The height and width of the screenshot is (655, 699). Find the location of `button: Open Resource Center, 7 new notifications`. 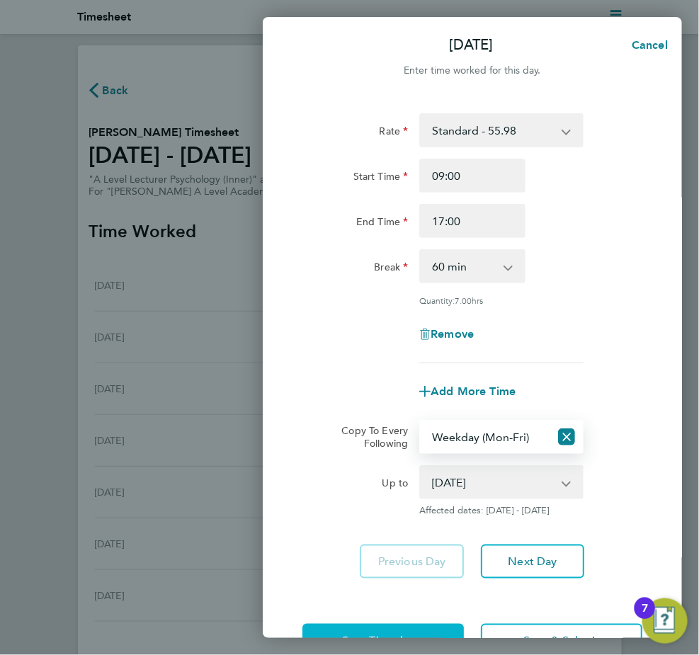

button: Open Resource Center, 7 new notifications is located at coordinates (665, 621).